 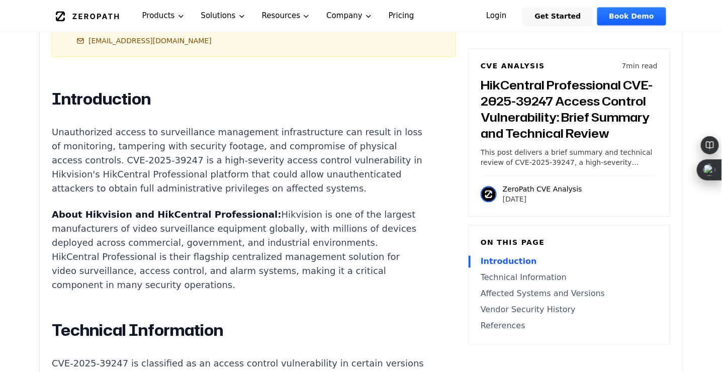 I want to click on p: Unauthorized access to surveillance management infrastructure can result in loss of monitoring, t..., so click(x=239, y=160).